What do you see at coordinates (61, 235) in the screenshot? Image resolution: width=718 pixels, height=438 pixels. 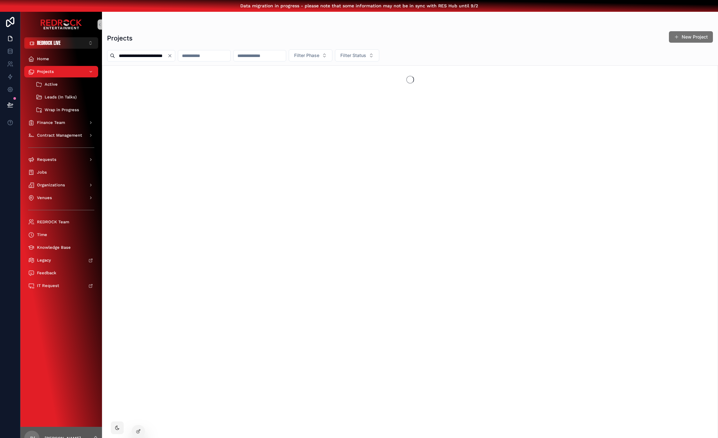 I see `a: Time` at bounding box center [61, 235].